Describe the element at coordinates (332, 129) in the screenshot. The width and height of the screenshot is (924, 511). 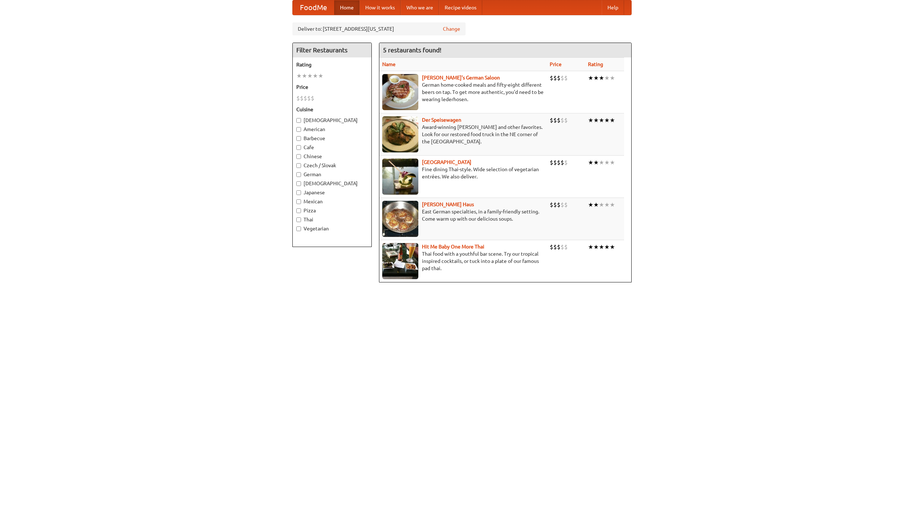
I see `label: American` at that location.